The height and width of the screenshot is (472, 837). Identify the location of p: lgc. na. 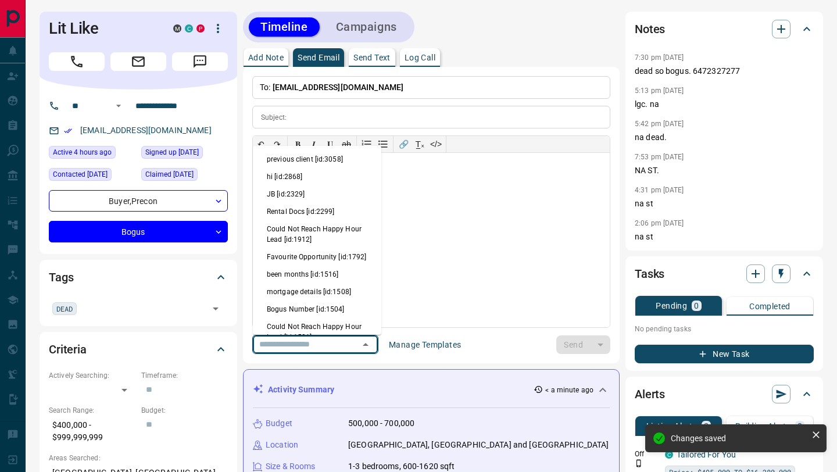
(724, 104).